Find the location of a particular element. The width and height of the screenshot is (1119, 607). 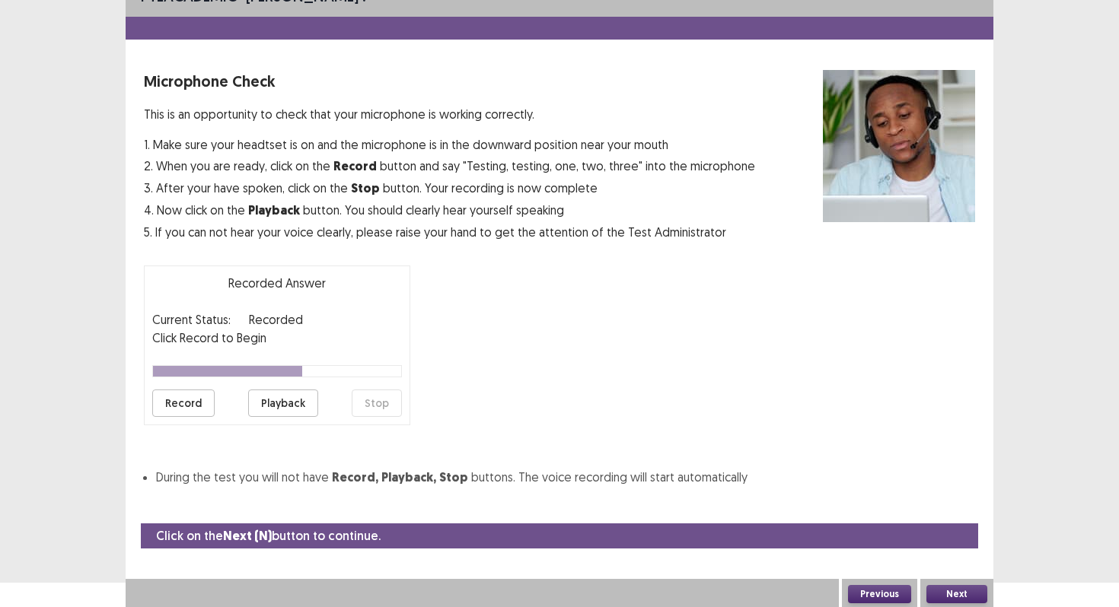

button: Previous is located at coordinates (879, 594).